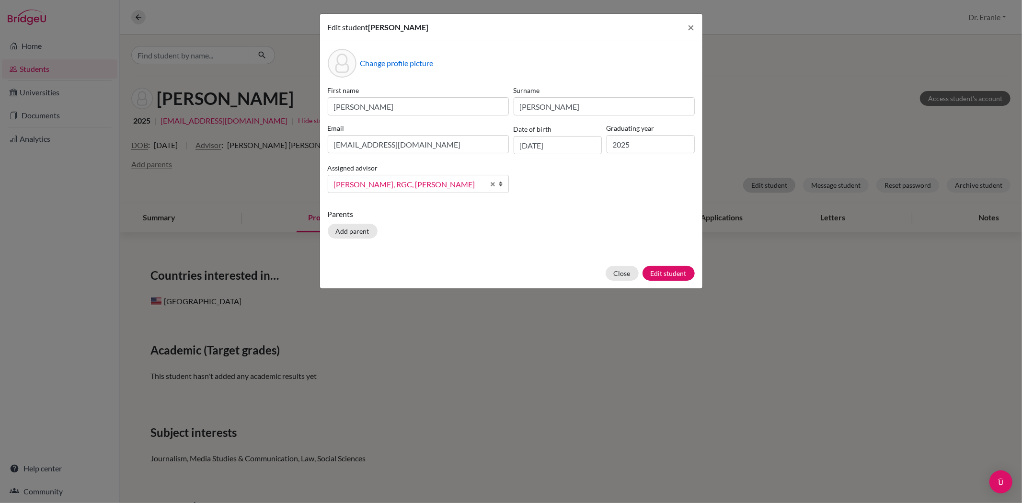 This screenshot has width=1022, height=503. Describe the element at coordinates (342, 63) in the screenshot. I see `div: Profile picture` at that location.